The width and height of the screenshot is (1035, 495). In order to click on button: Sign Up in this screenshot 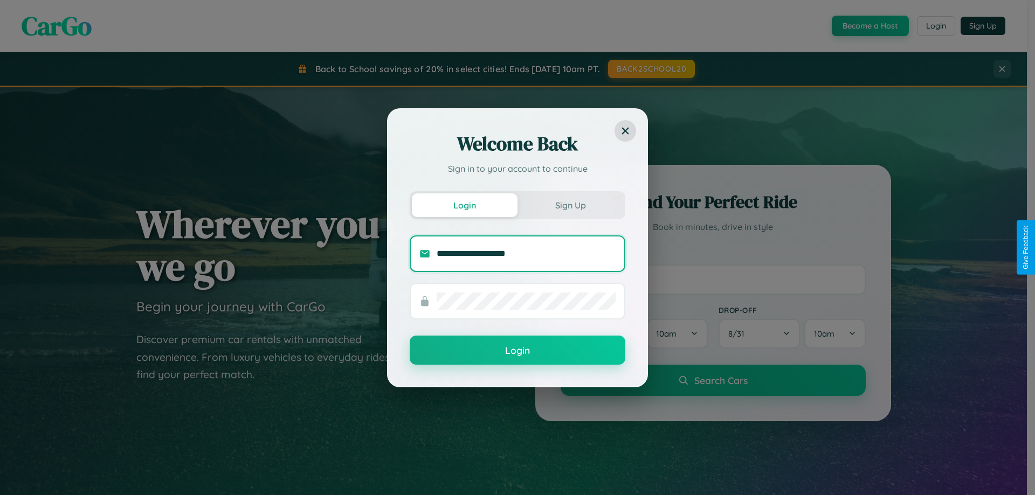, I will do `click(570, 205)`.